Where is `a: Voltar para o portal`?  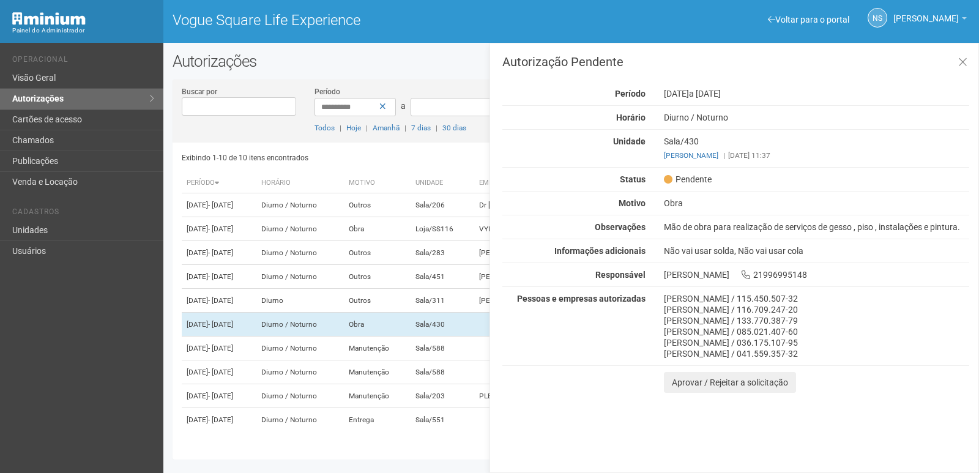
a: Voltar para o portal is located at coordinates (808, 20).